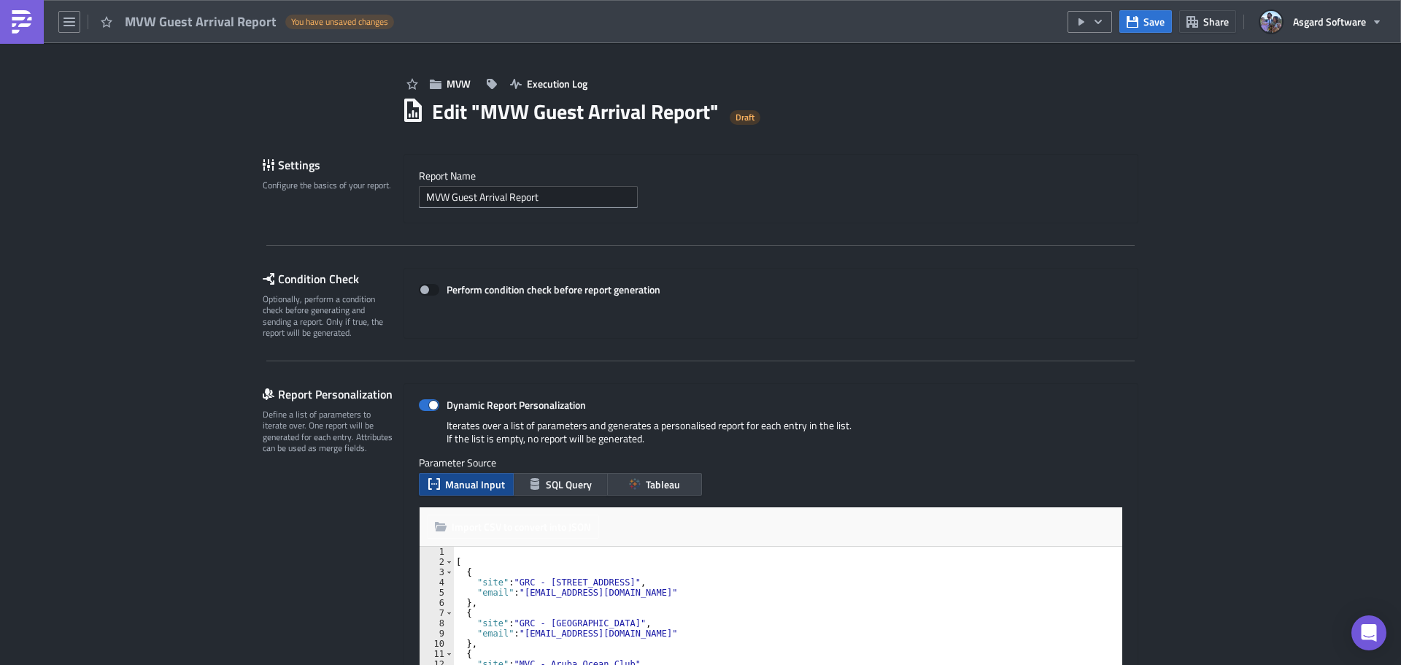 The width and height of the screenshot is (1401, 665). Describe the element at coordinates (1154, 21) in the screenshot. I see `span: Save` at that location.